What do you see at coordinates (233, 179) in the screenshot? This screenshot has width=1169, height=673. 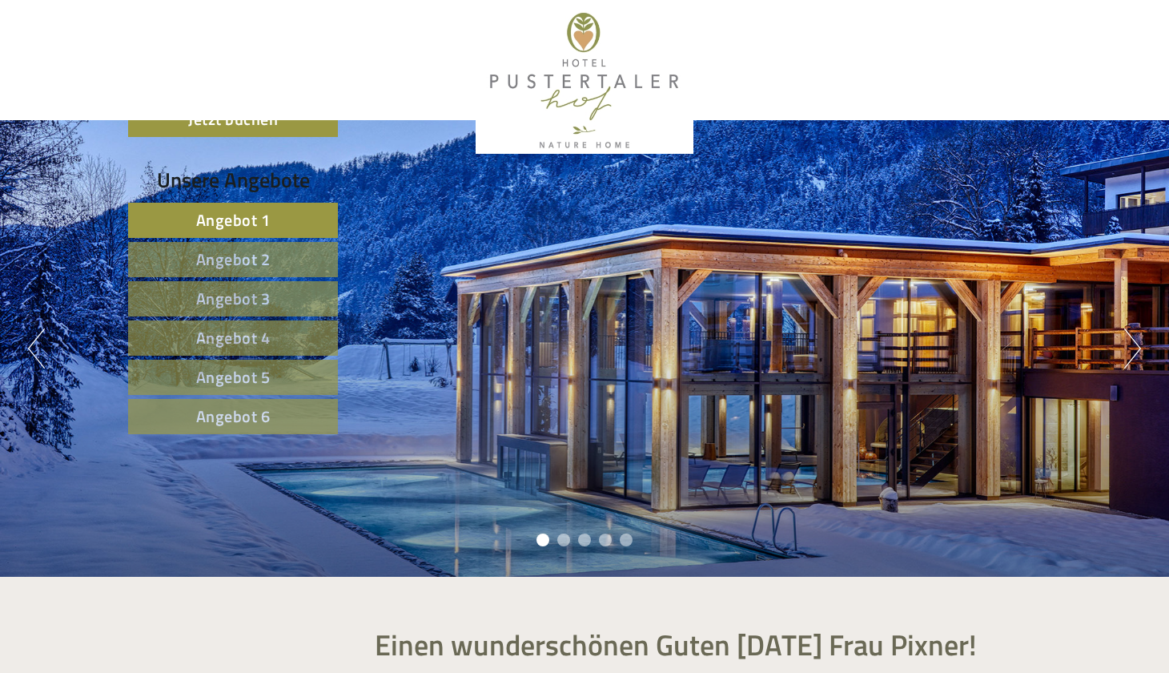 I see `div: Unsere Angebote` at bounding box center [233, 179].